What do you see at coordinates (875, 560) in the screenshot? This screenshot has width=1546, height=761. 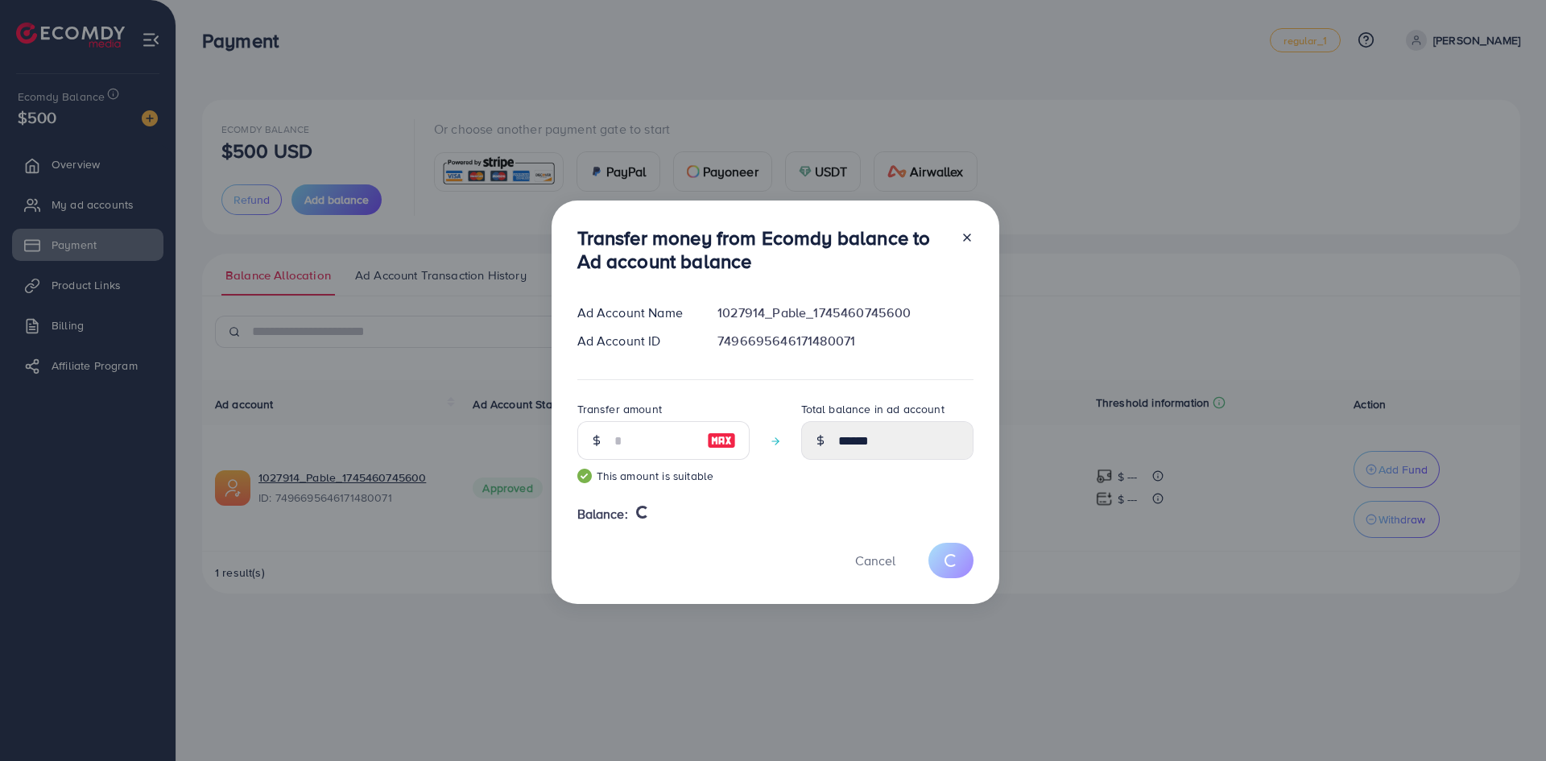 I see `button: Cancel` at bounding box center [875, 560].